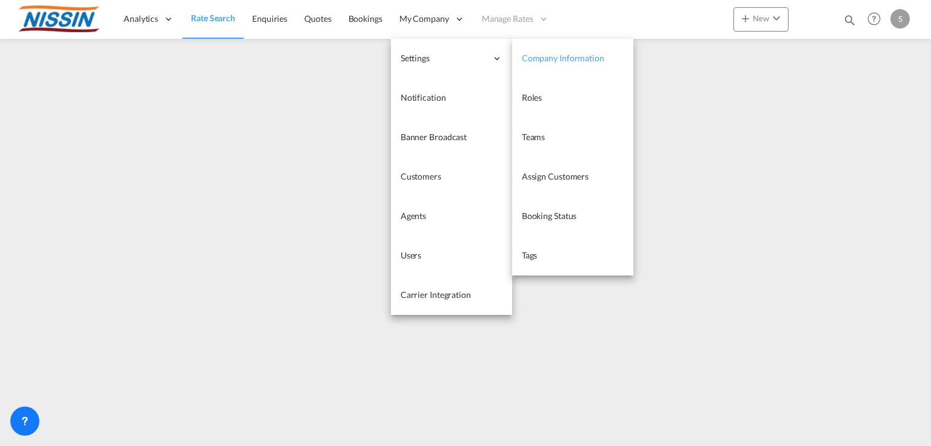  I want to click on a: Tags, so click(573, 255).